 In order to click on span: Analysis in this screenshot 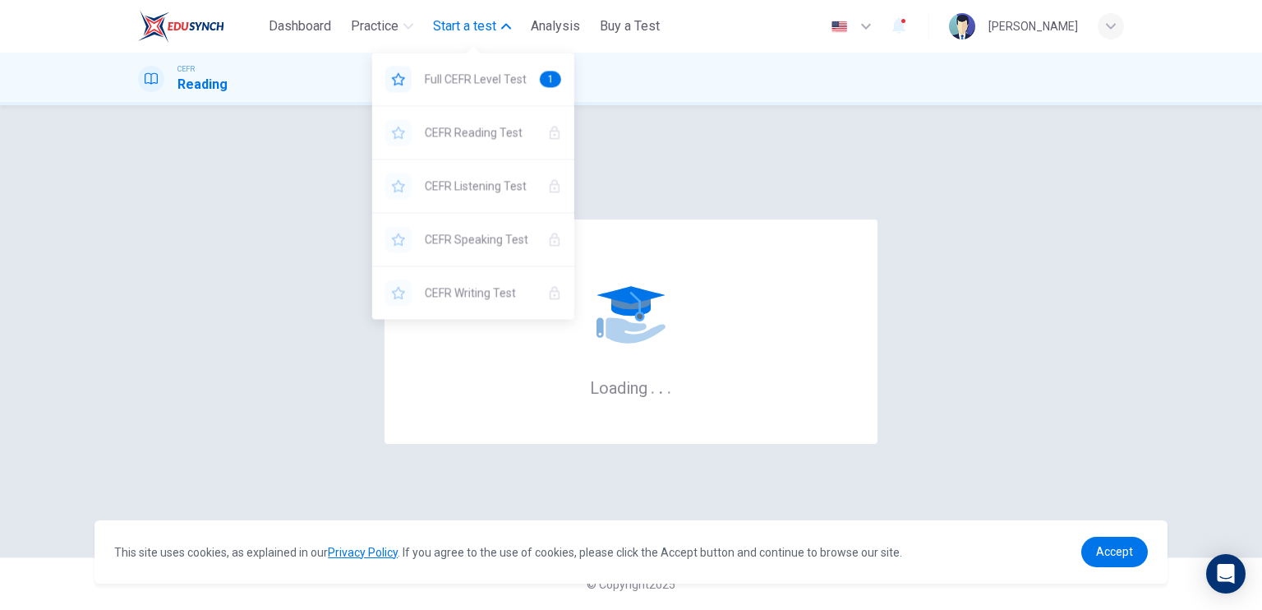, I will do `click(555, 26)`.